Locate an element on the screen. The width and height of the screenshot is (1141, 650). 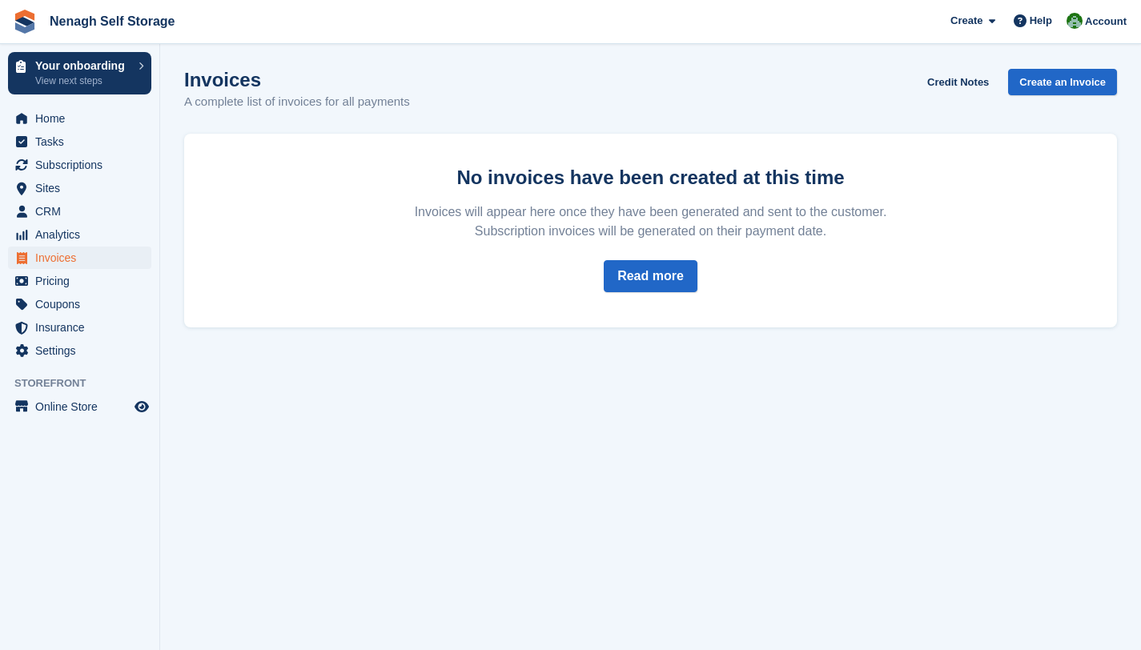
a: Create an Invoice is located at coordinates (1062, 82).